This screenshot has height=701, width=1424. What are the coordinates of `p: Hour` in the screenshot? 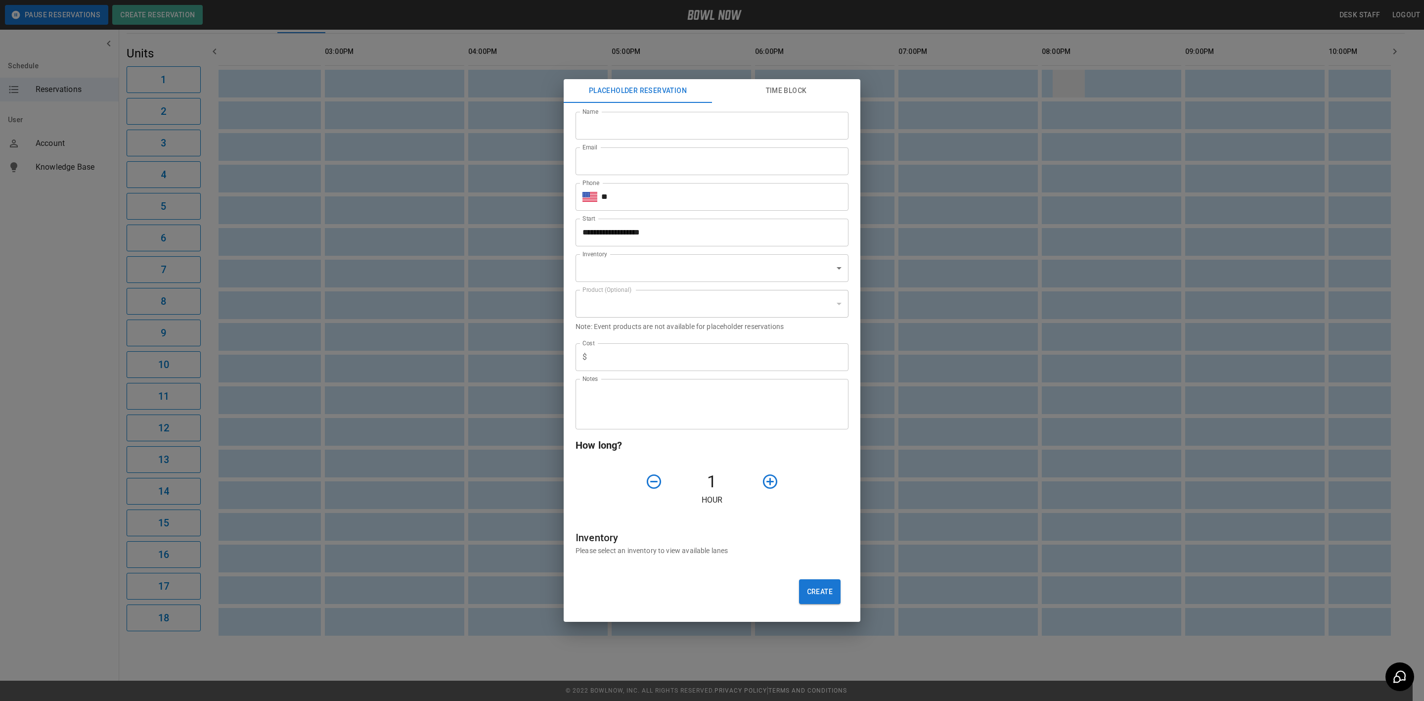 It's located at (712, 500).